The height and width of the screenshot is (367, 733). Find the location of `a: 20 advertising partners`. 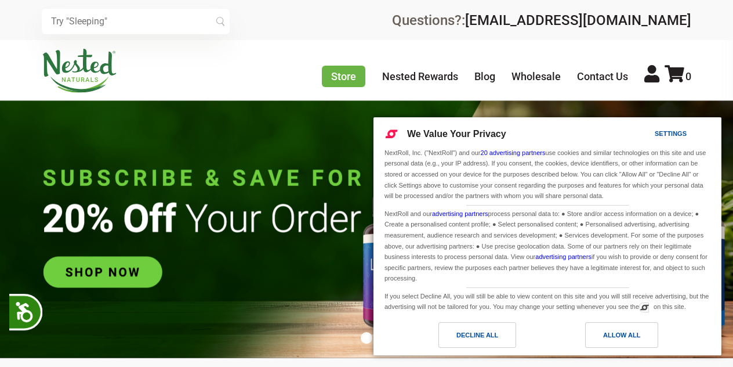

a: 20 advertising partners is located at coordinates (513, 153).